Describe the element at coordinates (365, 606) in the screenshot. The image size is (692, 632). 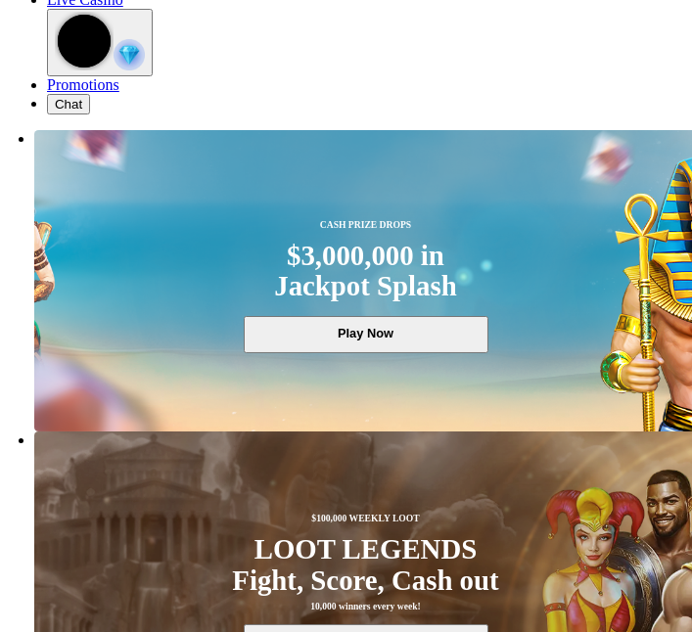
I see `span: 10,000 winners every week!` at that location.